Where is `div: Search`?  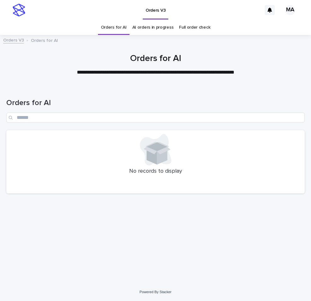 div: Search is located at coordinates (155, 118).